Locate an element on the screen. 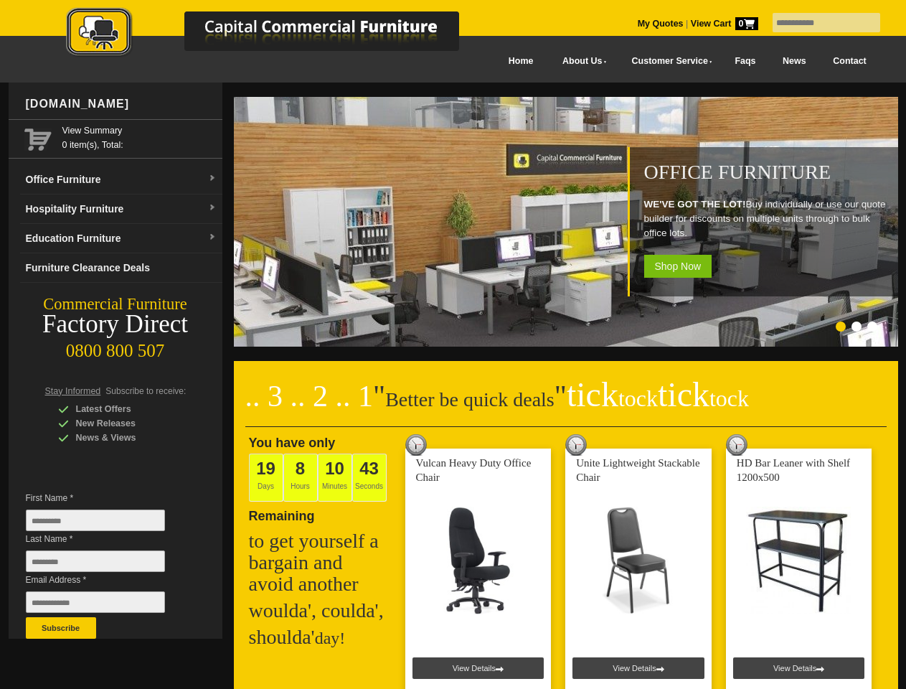 The image size is (906, 689). span: Seconds is located at coordinates (369, 477).